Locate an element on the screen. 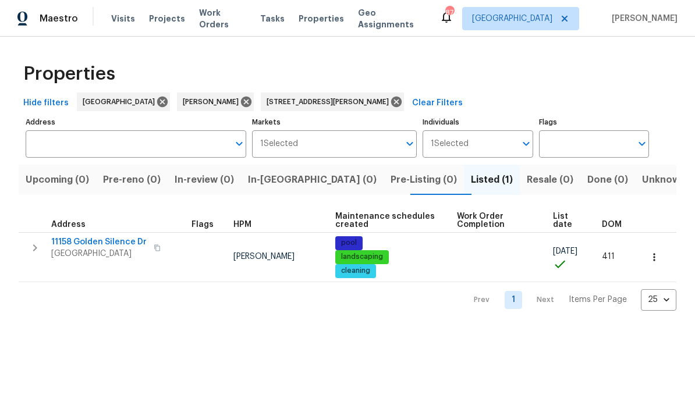  span: Maintenance schedules created is located at coordinates (386, 221).